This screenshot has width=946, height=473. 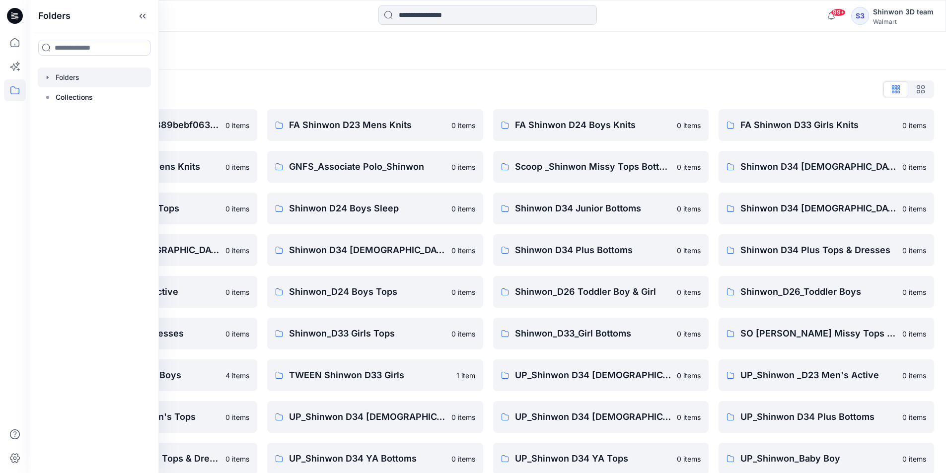 I want to click on p: UP_Shinwon _D23 Men's Active, so click(x=818, y=375).